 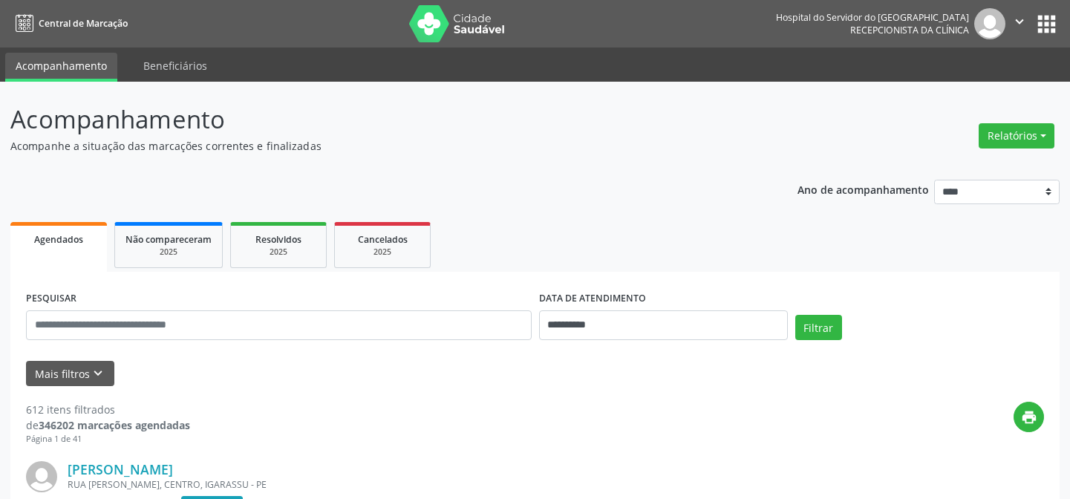 What do you see at coordinates (279, 239) in the screenshot?
I see `span: Resolvidos` at bounding box center [279, 239].